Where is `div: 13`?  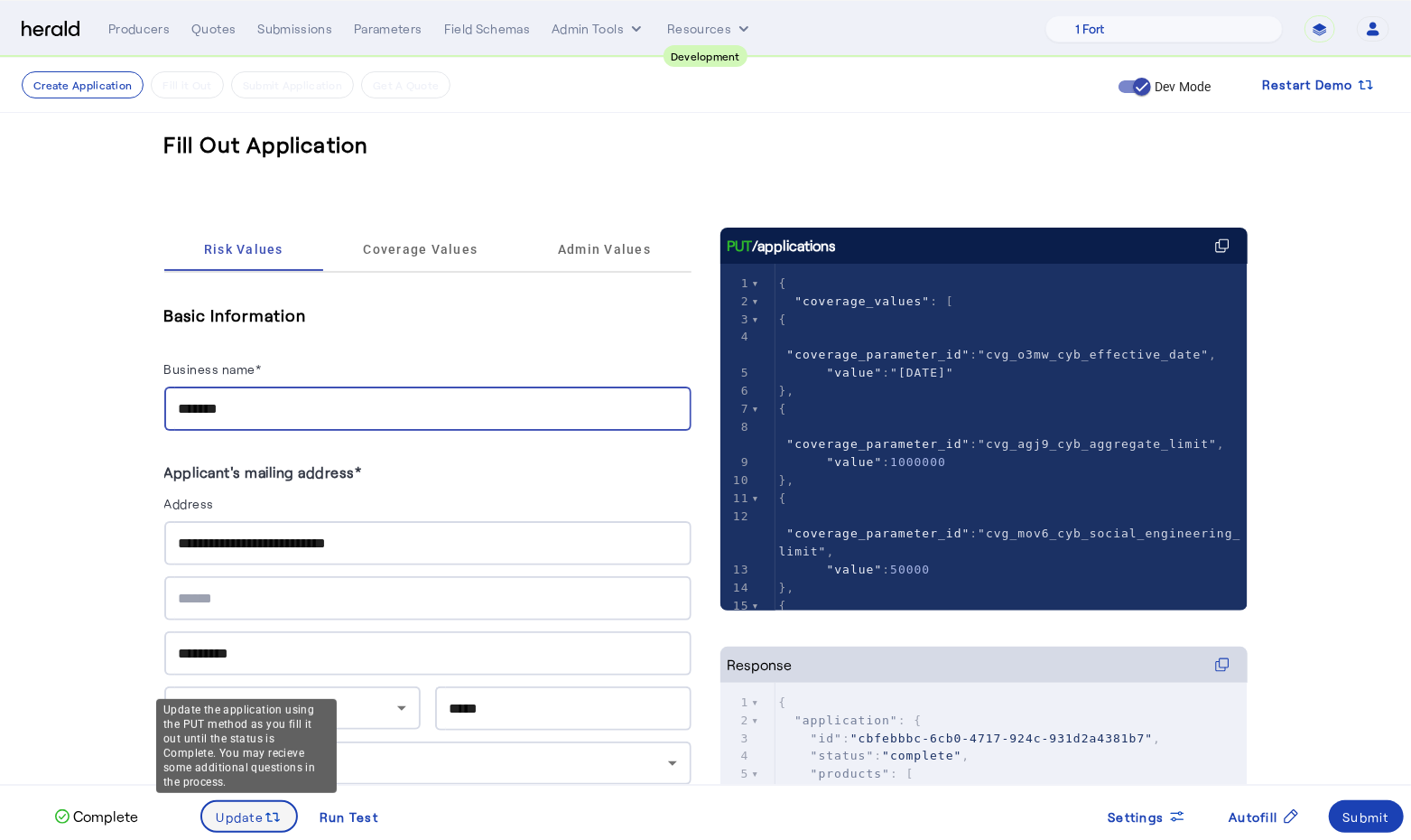 div: 13 is located at coordinates (736, 570).